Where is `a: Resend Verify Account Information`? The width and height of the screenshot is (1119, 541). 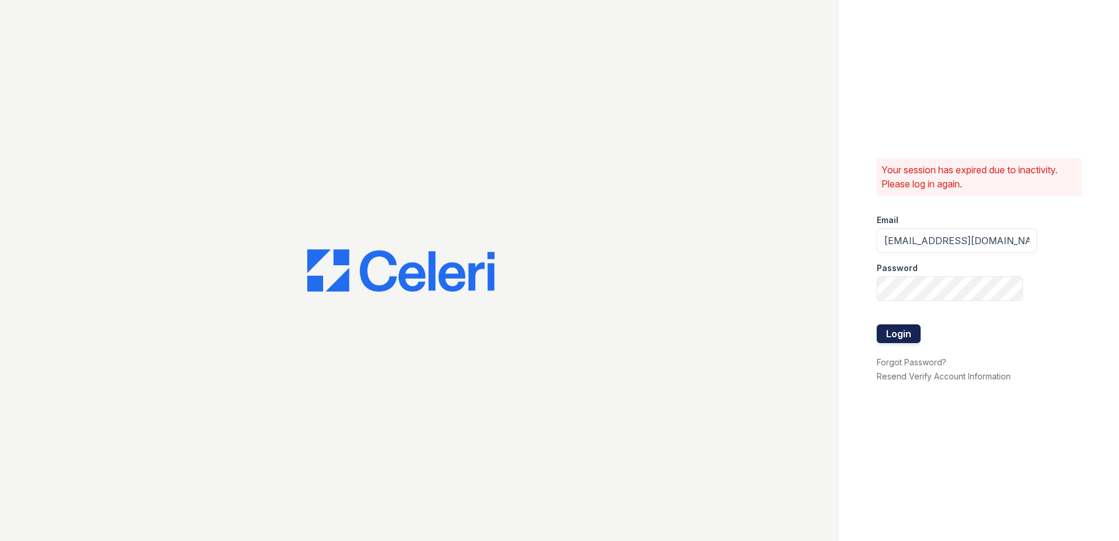
a: Resend Verify Account Information is located at coordinates (943, 376).